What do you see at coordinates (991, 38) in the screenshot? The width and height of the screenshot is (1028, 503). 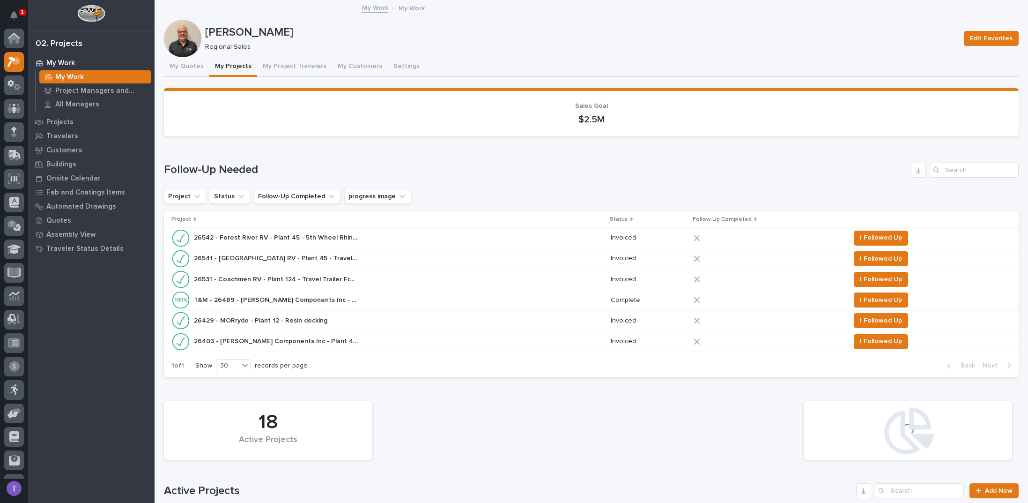 I see `button: Edit Favorites` at bounding box center [991, 38].